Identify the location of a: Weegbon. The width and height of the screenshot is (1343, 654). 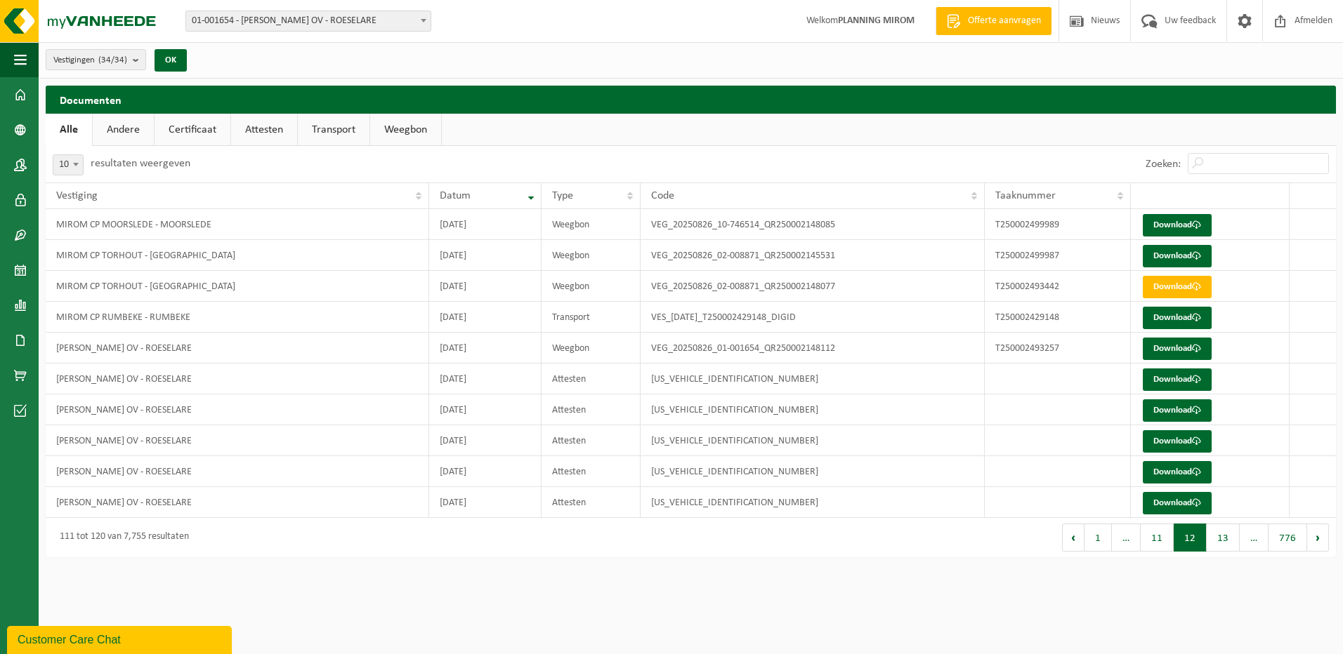
(405, 130).